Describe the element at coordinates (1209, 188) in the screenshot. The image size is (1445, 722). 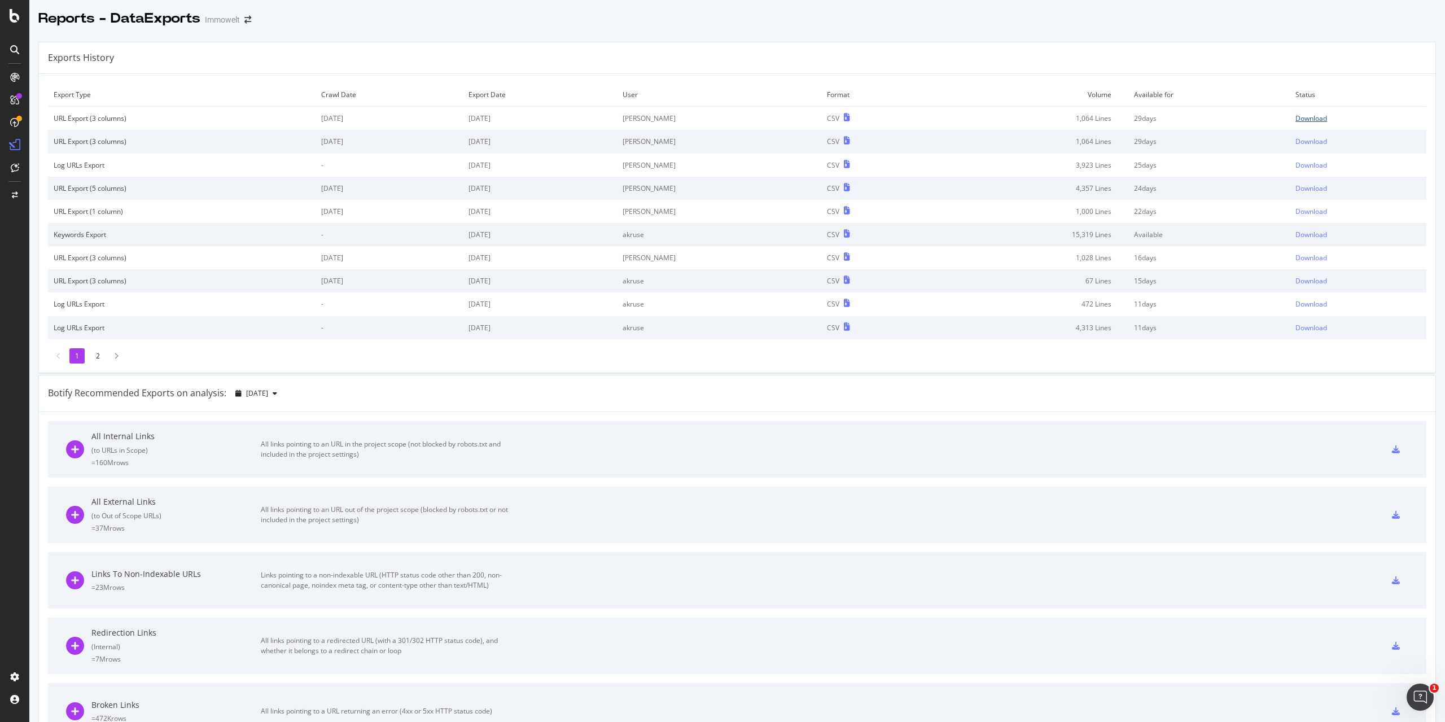
I see `td: 24 days` at that location.